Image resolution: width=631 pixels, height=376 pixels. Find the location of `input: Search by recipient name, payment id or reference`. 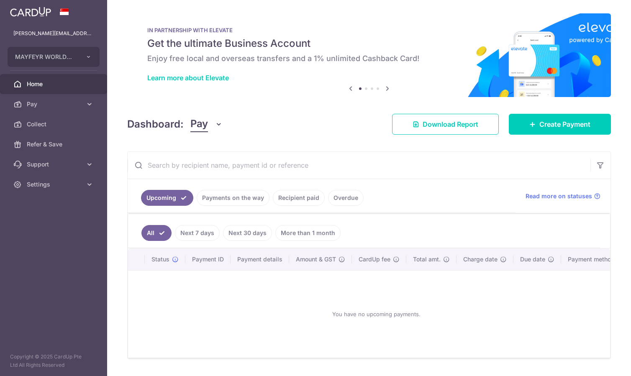

input: Search by recipient name, payment id or reference is located at coordinates (359, 165).